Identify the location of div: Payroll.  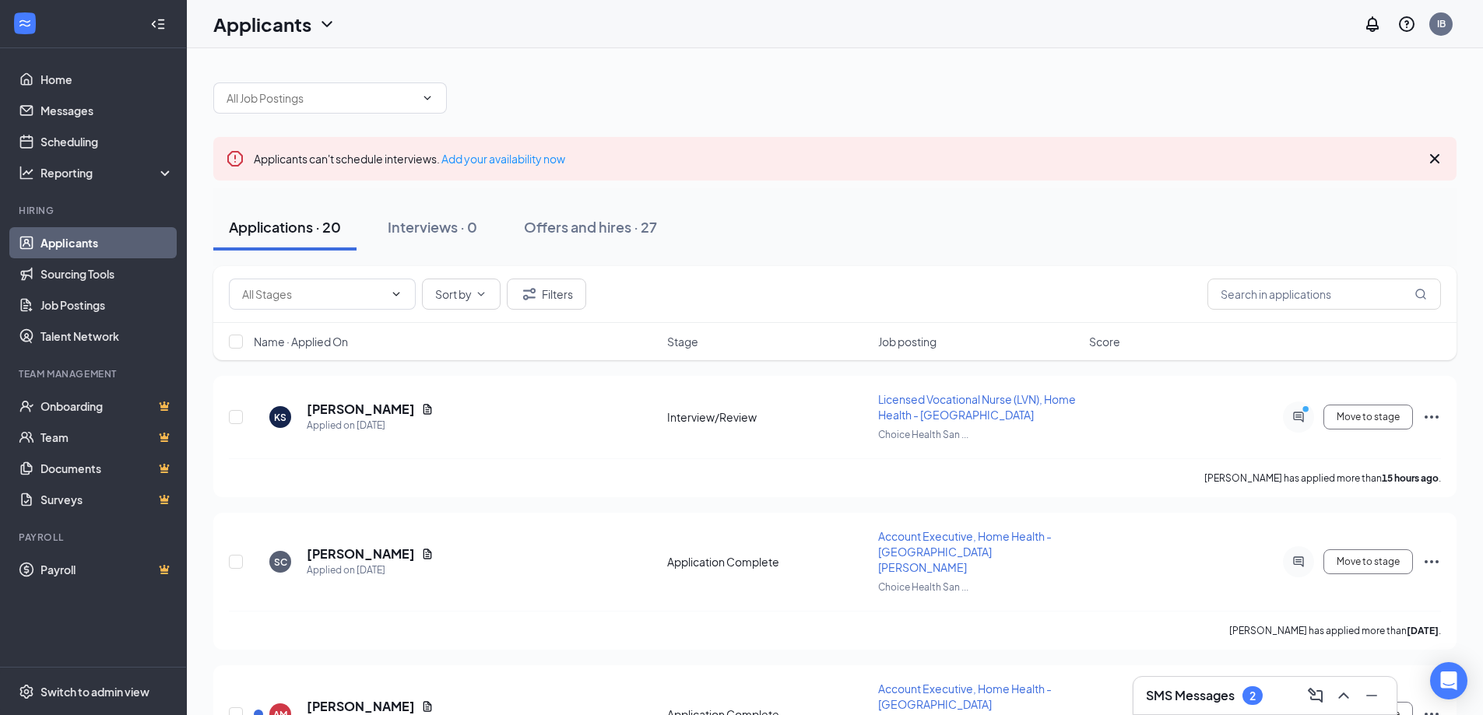
(94, 537).